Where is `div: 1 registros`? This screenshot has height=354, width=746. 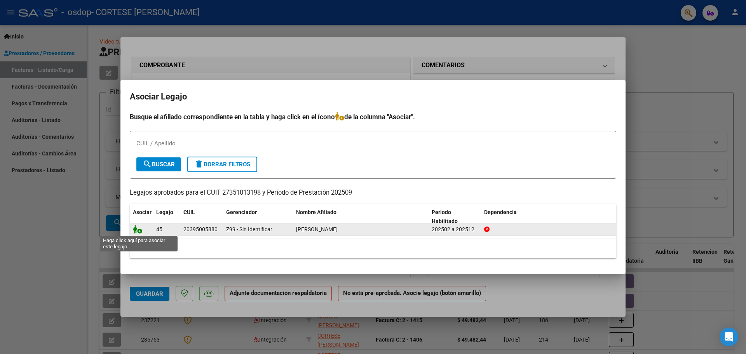 div: 1 registros is located at coordinates (373, 249).